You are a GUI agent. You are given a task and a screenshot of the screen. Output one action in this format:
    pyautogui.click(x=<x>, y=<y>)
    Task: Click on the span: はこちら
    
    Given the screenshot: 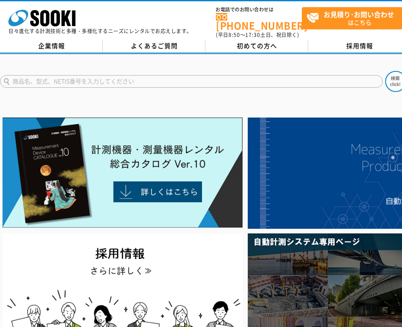 What is the action you would take?
    pyautogui.click(x=355, y=18)
    